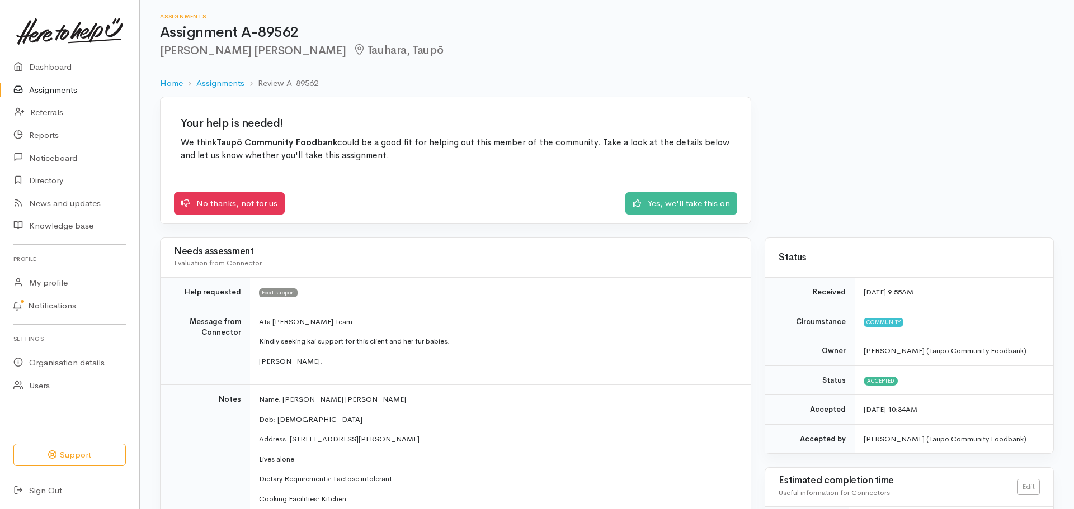  What do you see at coordinates (455, 252) in the screenshot?
I see `h3: Needs assessment` at bounding box center [455, 252].